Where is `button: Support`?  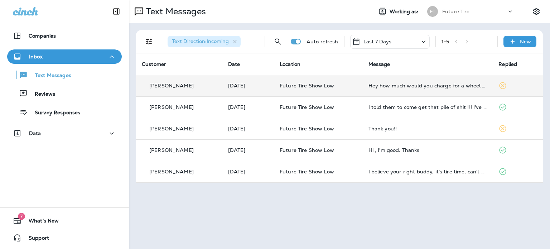 button: Support is located at coordinates (64, 238).